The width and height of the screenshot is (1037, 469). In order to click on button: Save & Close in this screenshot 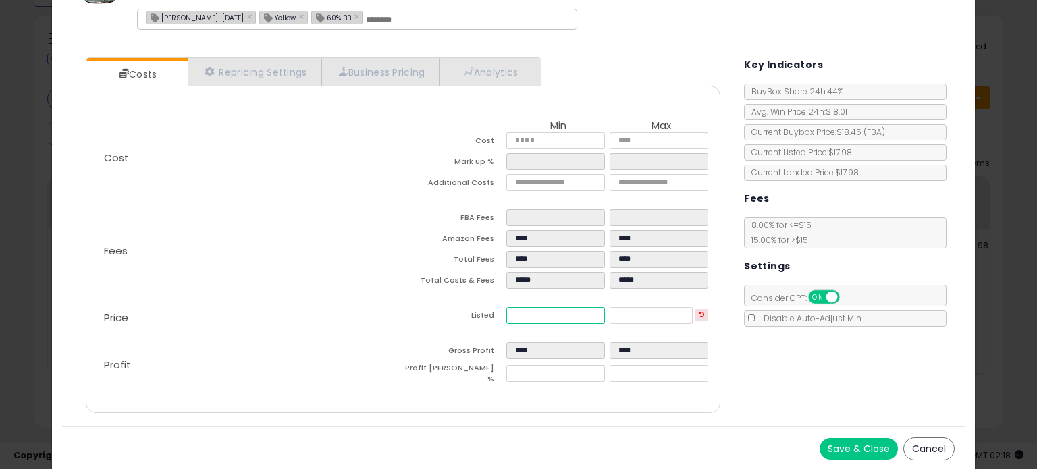, I will do `click(859, 449)`.